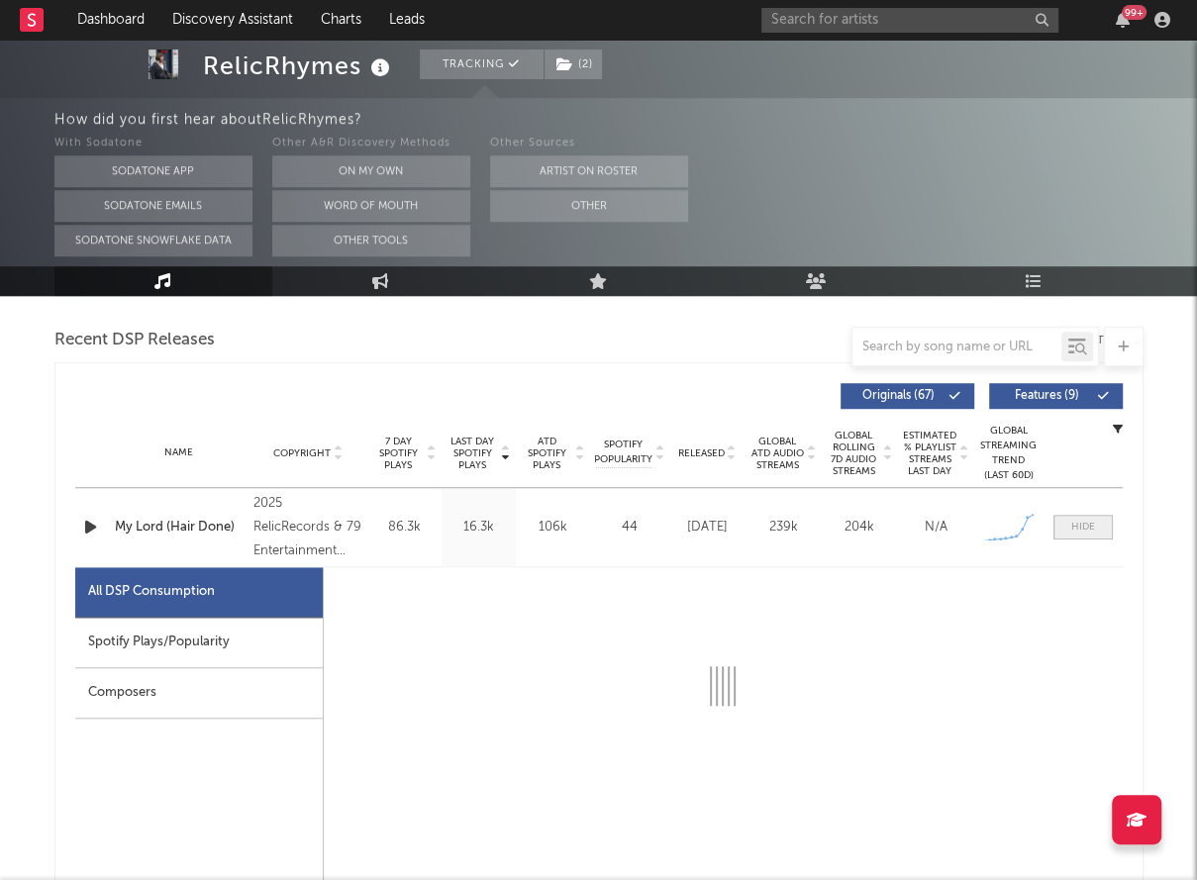  Describe the element at coordinates (371, 144) in the screenshot. I see `div: Other A&R Discovery Methods` at that location.